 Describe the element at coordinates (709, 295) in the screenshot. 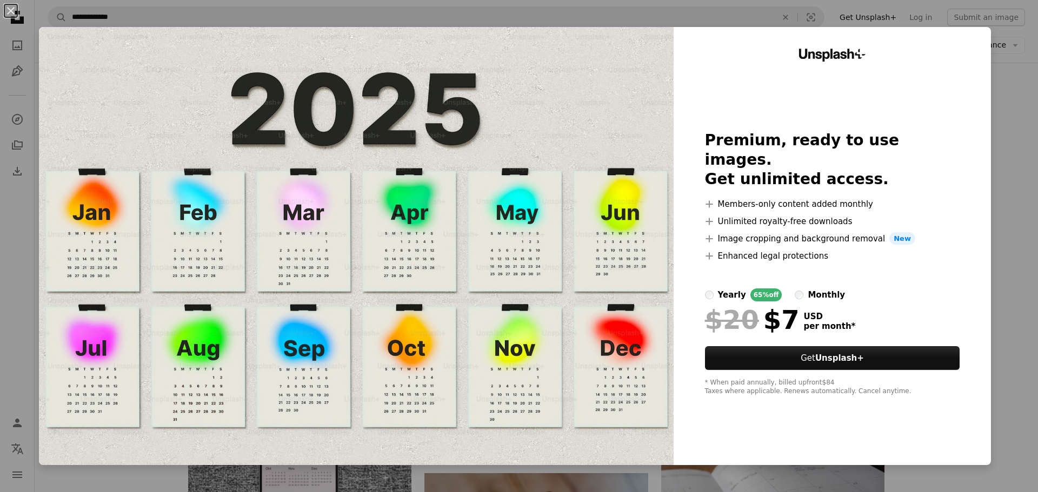

I see `input: yearly65%off` at that location.